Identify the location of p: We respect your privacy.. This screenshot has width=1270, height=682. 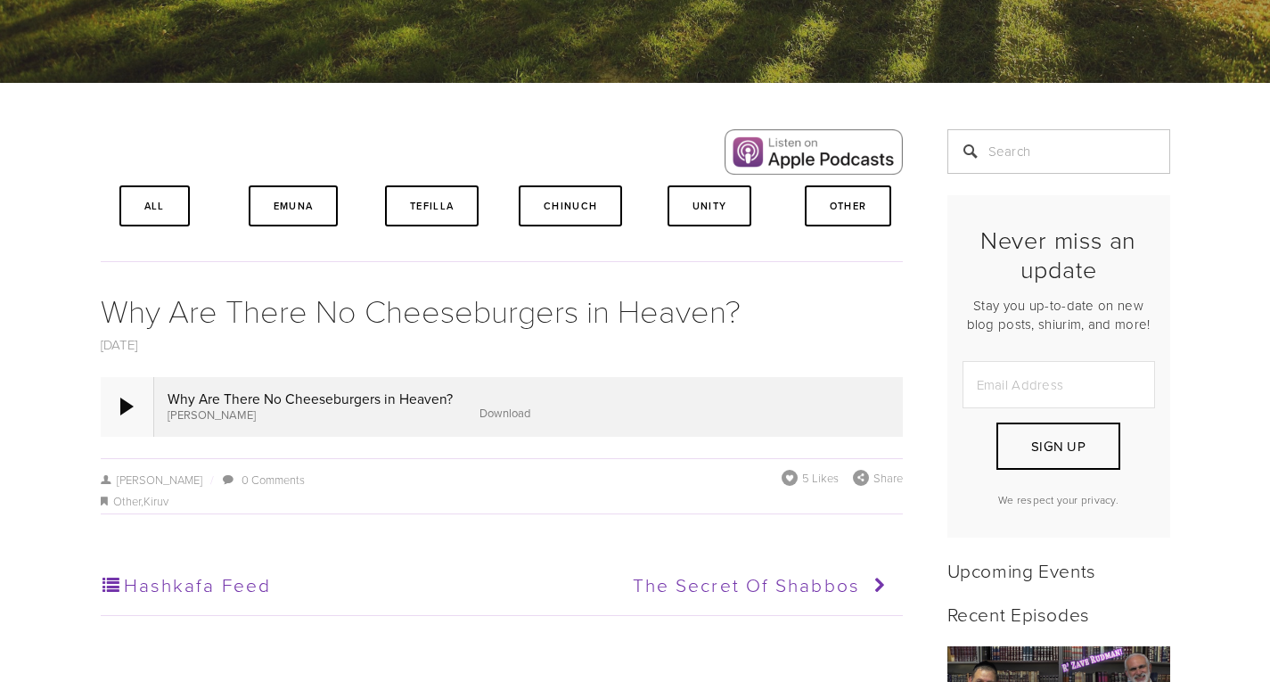
(1059, 499).